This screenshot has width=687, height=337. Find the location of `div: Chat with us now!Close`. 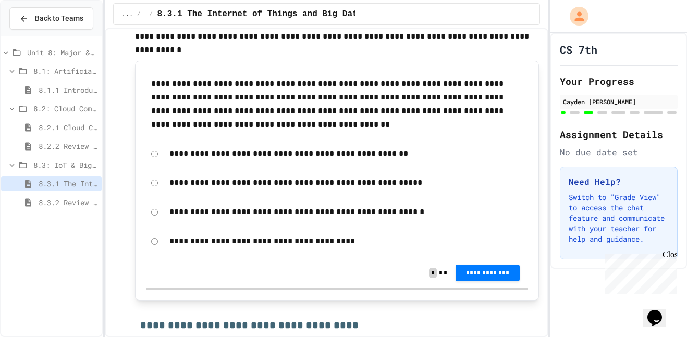

div: Chat with us now!Close is located at coordinates (38, 35).